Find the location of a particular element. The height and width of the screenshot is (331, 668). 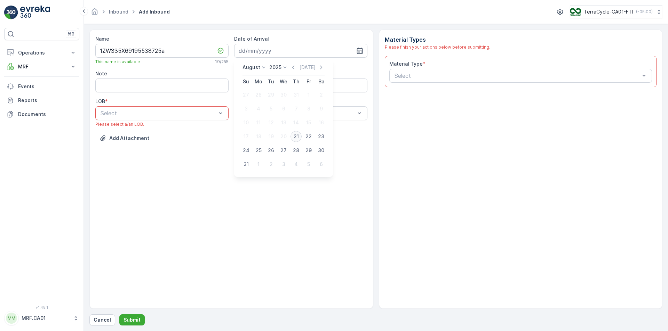

div: MM is located at coordinates (11, 319).